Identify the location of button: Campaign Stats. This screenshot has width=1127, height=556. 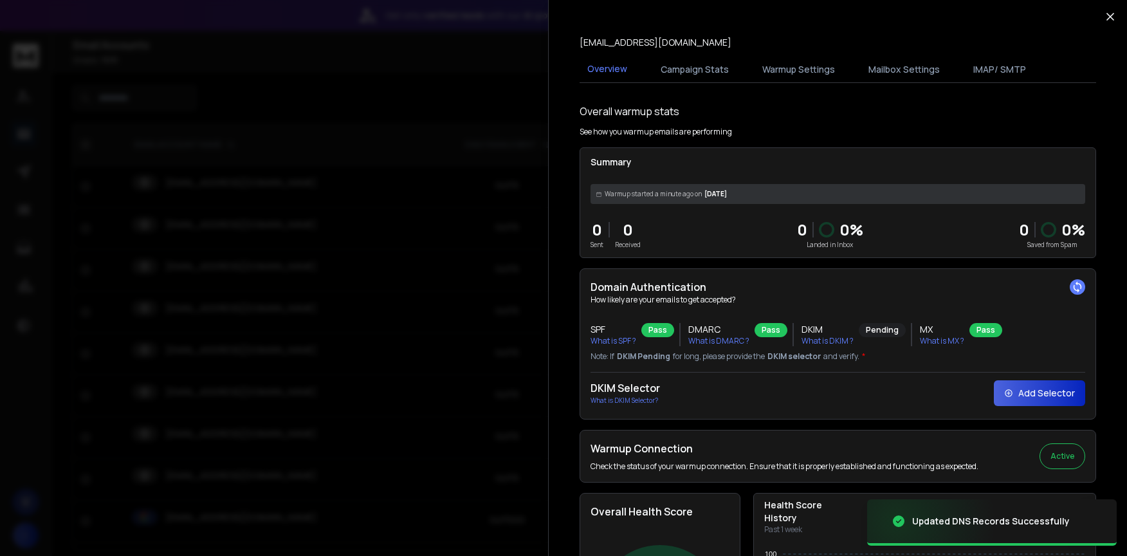
(695, 69).